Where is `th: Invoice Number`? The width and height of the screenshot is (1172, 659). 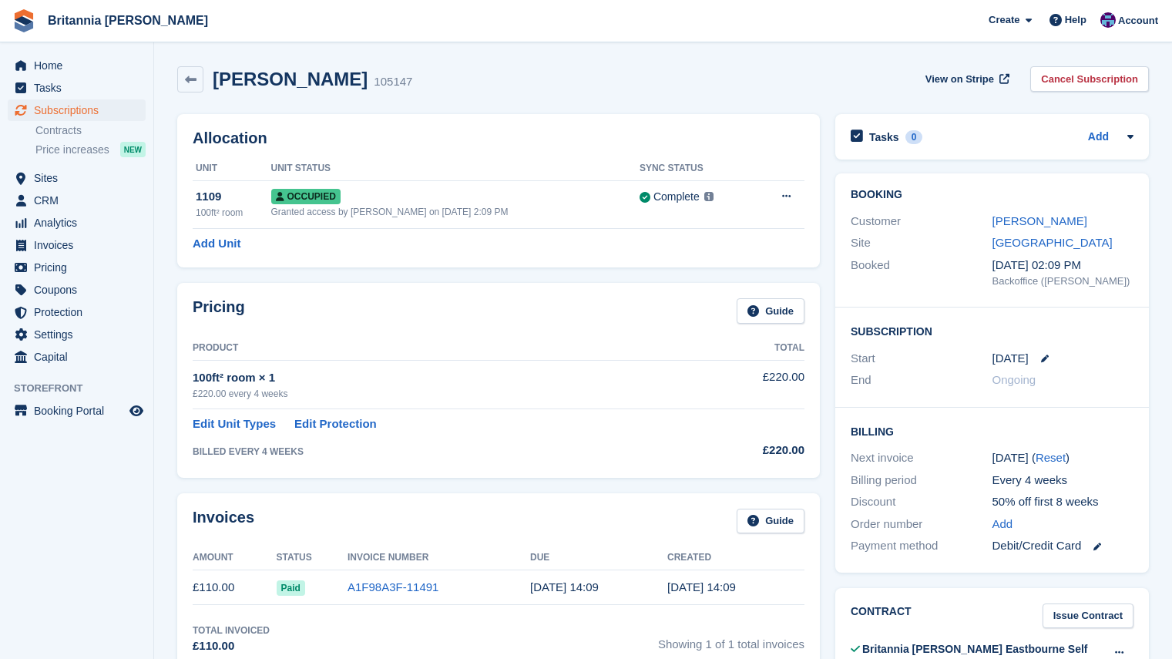
th: Invoice Number is located at coordinates (439, 558).